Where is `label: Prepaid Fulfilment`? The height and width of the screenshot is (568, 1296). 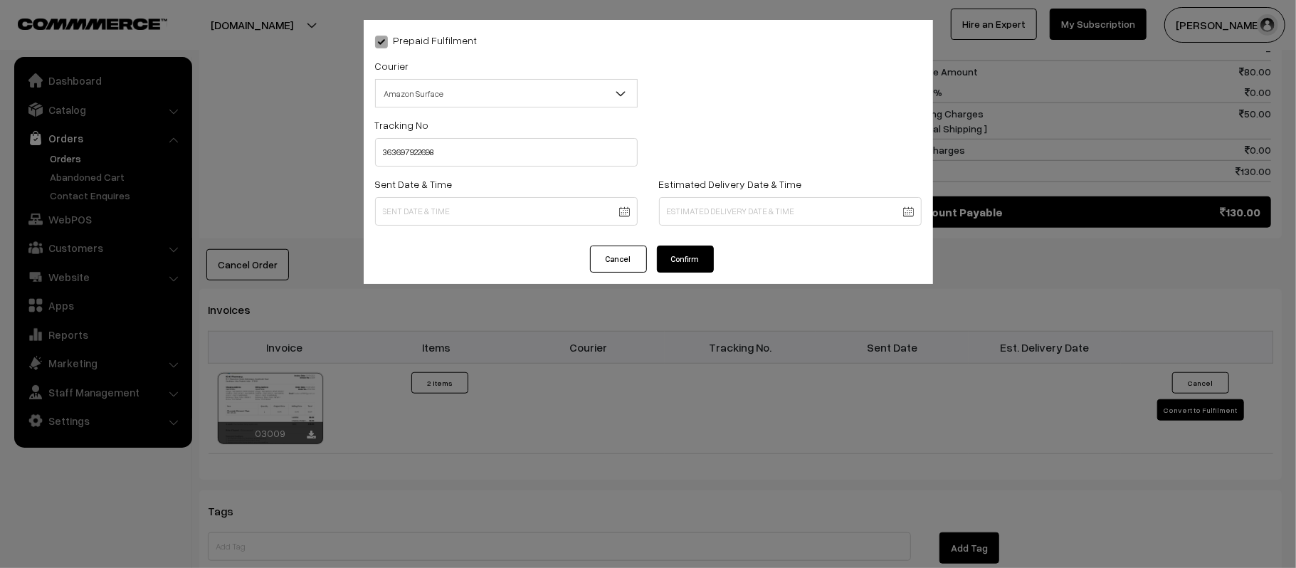
label: Prepaid Fulfilment is located at coordinates (426, 40).